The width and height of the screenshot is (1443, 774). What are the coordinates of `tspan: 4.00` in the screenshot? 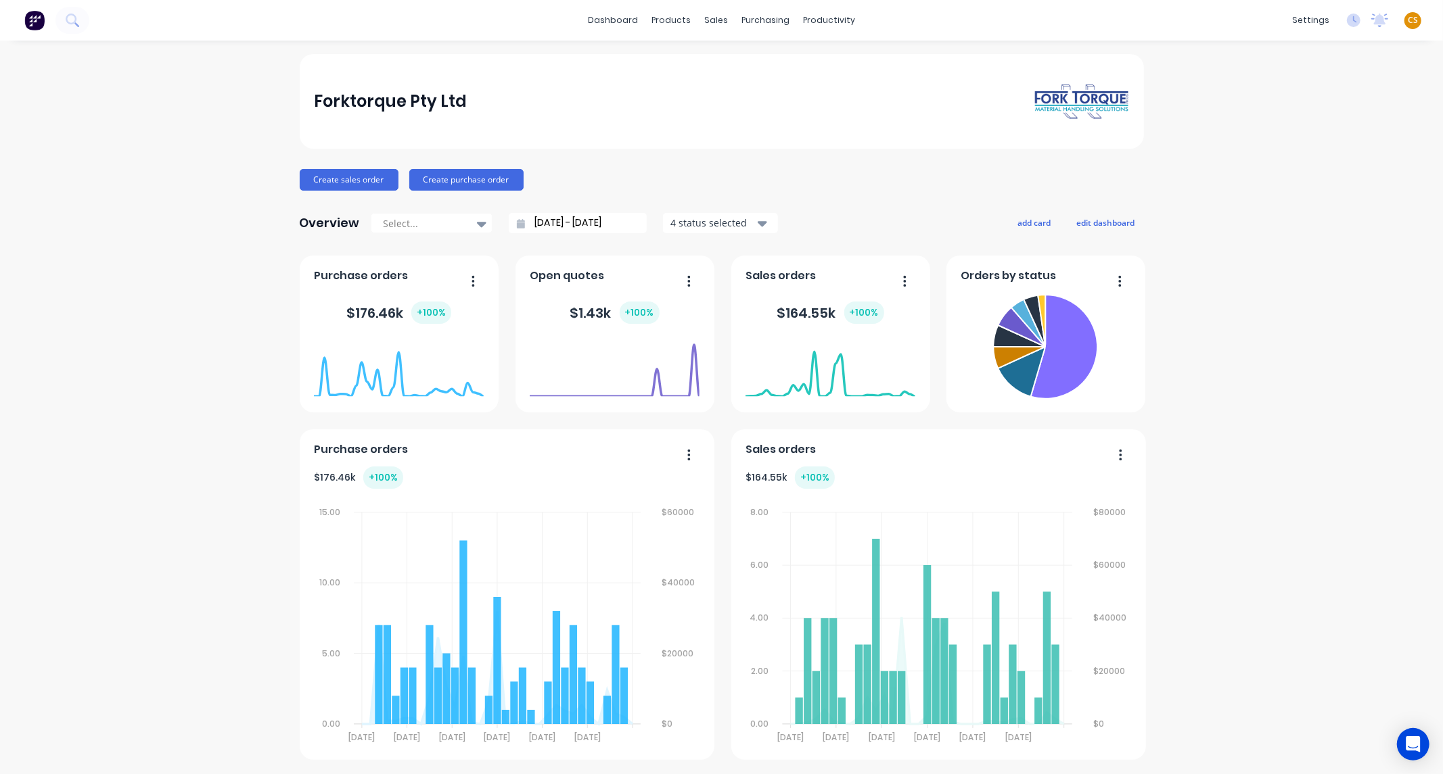 It's located at (760, 618).